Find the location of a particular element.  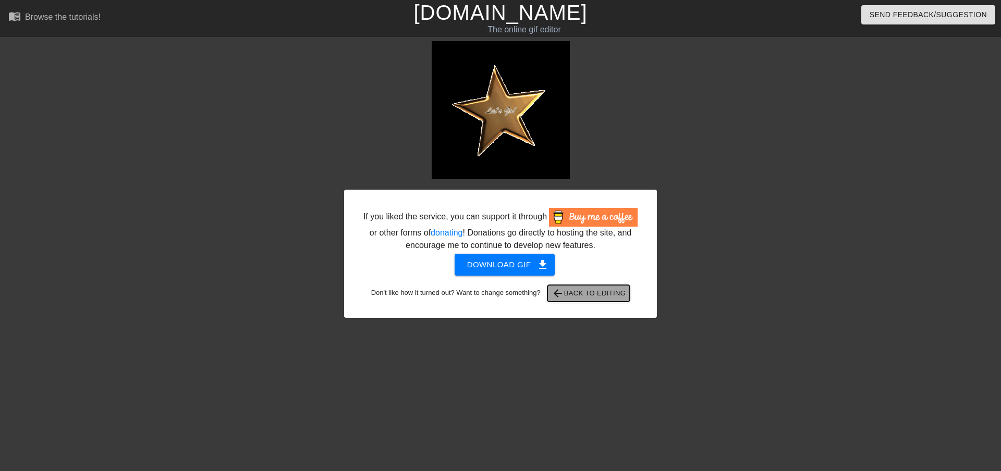

a: donating is located at coordinates (446, 233).